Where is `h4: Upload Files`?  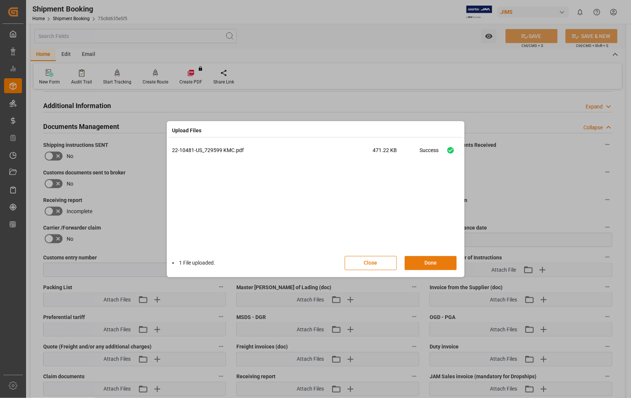
h4: Upload Files is located at coordinates (187, 130).